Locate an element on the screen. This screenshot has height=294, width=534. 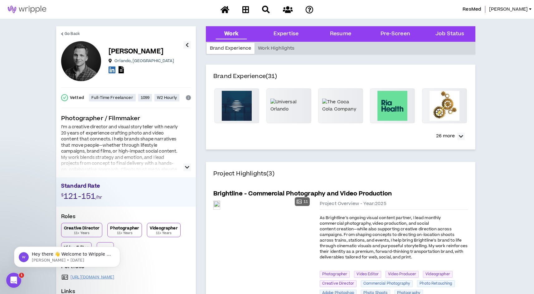
span: Photo Retouching is located at coordinates (436, 283).